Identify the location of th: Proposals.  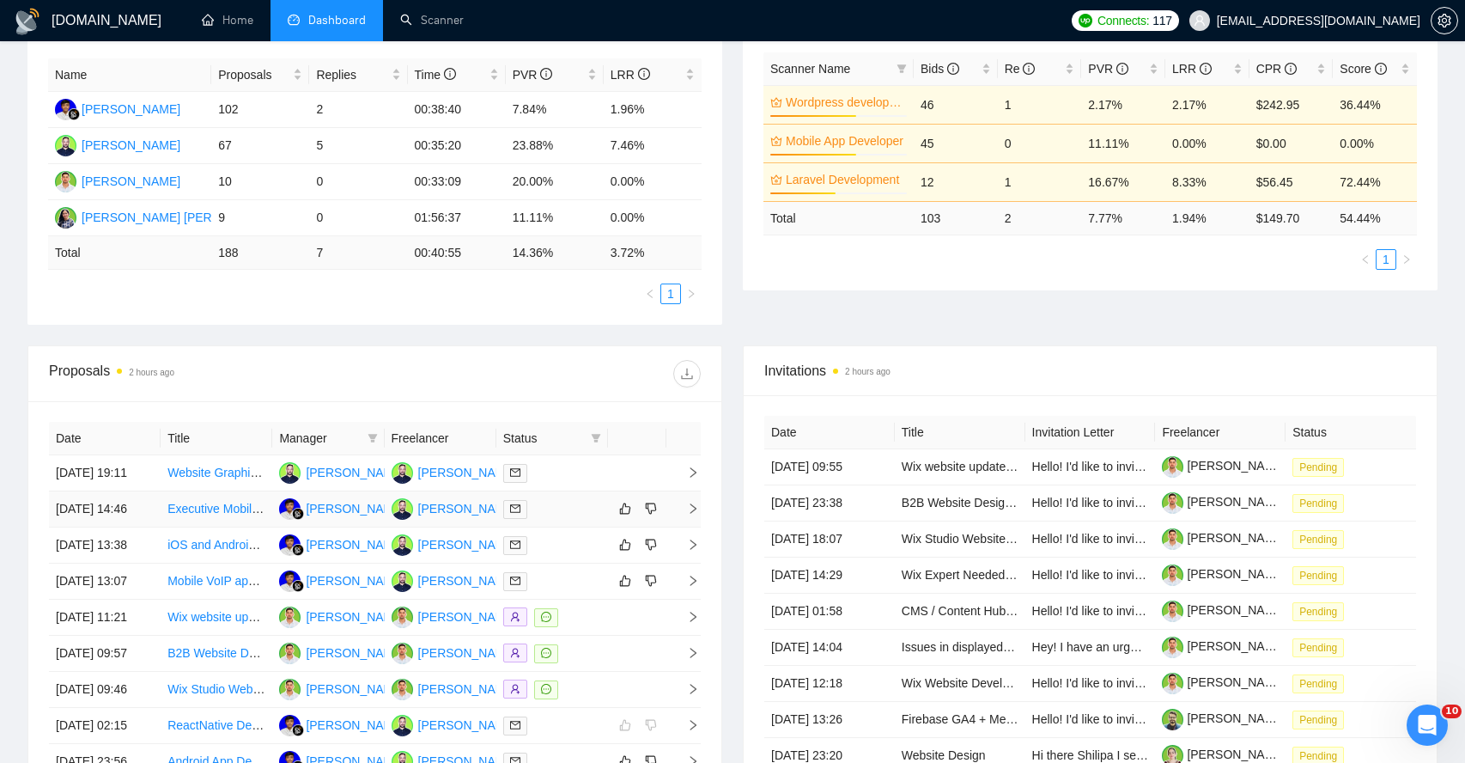
(260, 75).